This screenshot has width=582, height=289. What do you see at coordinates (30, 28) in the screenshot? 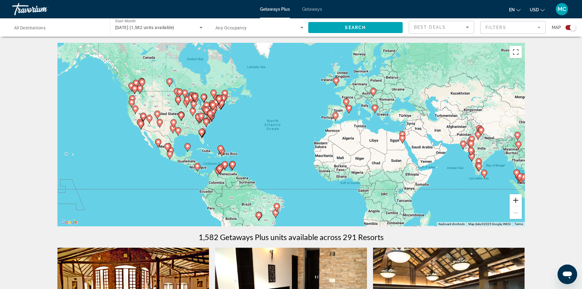
I see `span: All Destinations` at bounding box center [30, 28].